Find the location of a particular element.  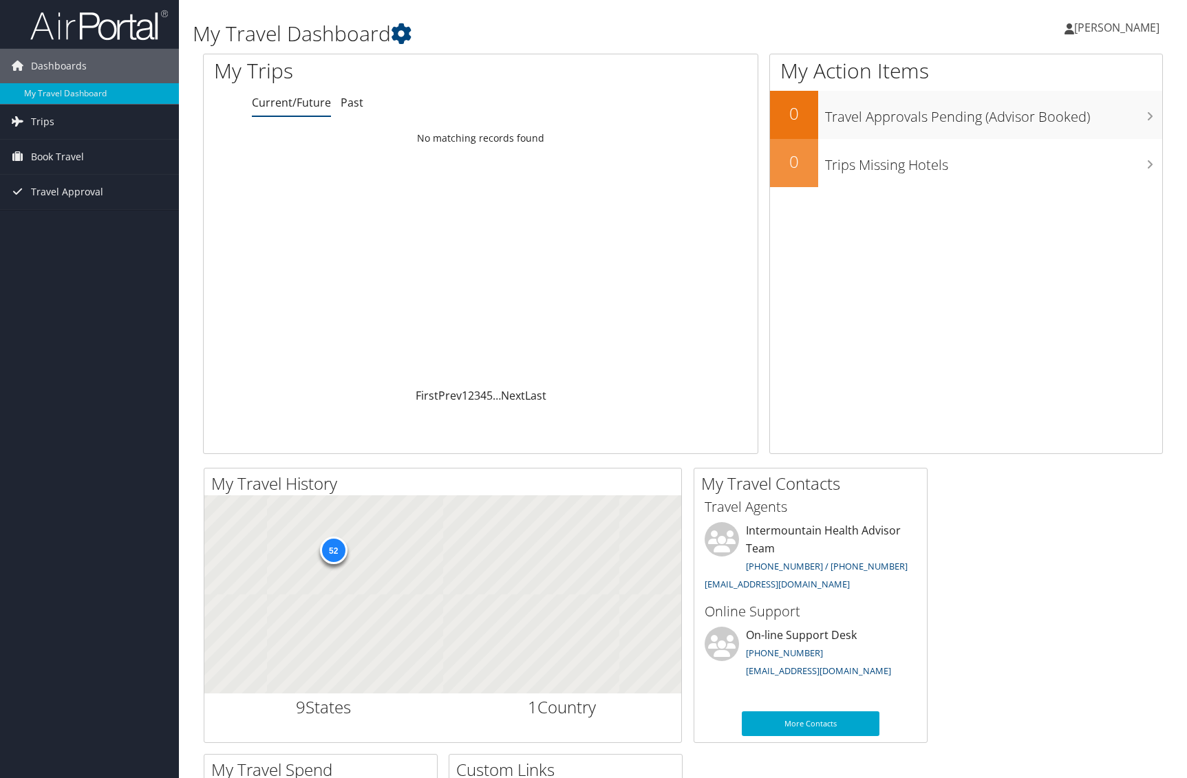

h3: Travel Agents is located at coordinates (810, 507).